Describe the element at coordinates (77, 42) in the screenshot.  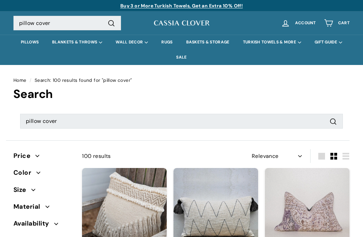
I see `summary: BLANKETS & THROWS` at that location.